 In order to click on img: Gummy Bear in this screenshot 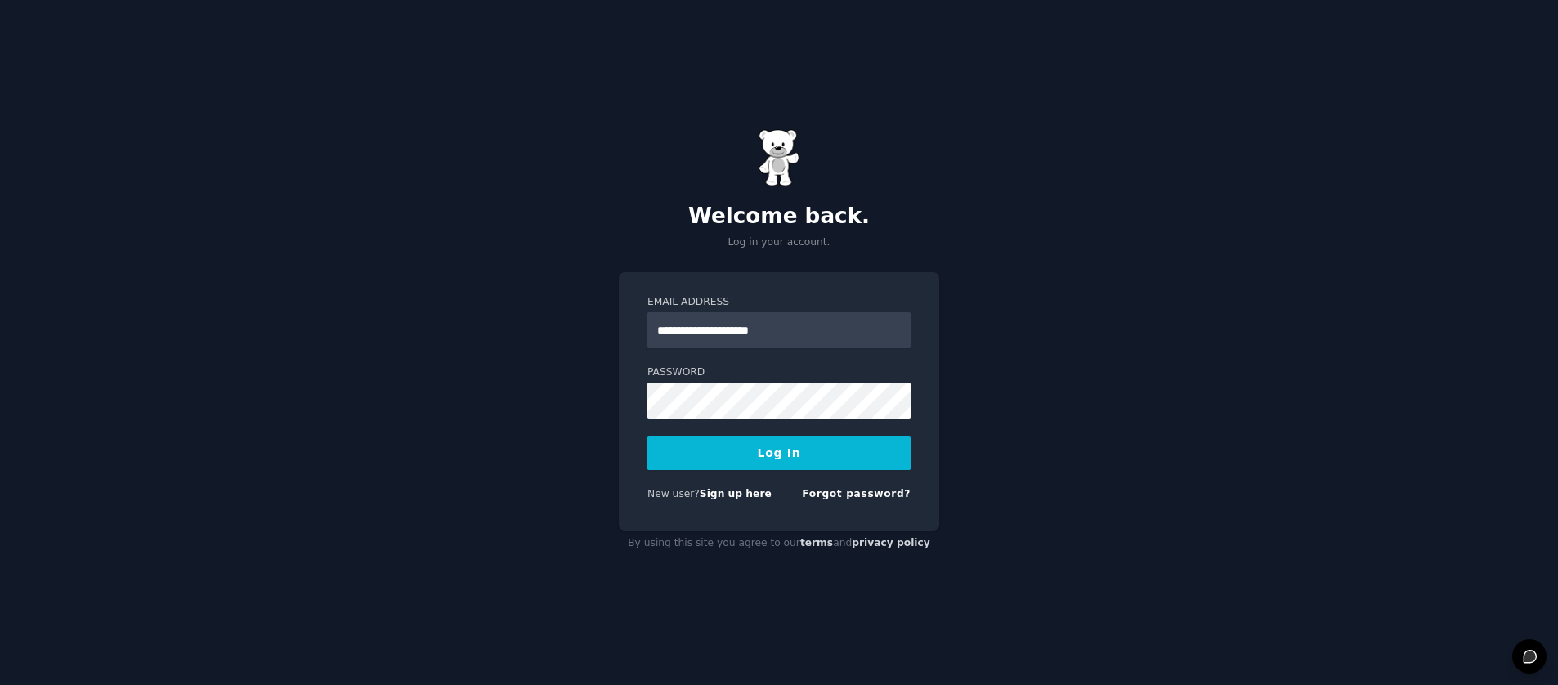, I will do `click(779, 158)`.